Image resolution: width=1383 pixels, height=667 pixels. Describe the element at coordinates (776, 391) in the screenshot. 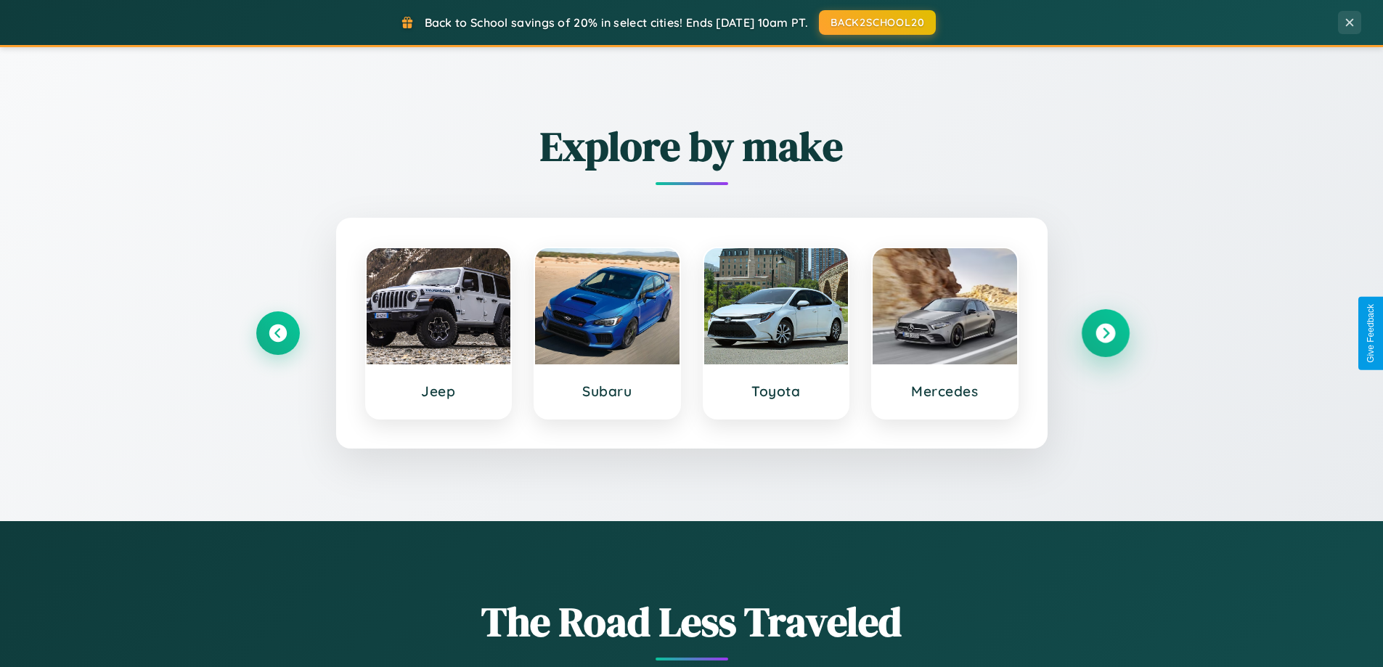

I see `h3: Toyota` at that location.